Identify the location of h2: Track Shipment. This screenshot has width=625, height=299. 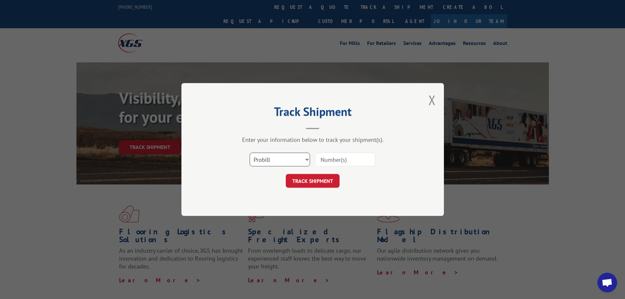
(313, 113).